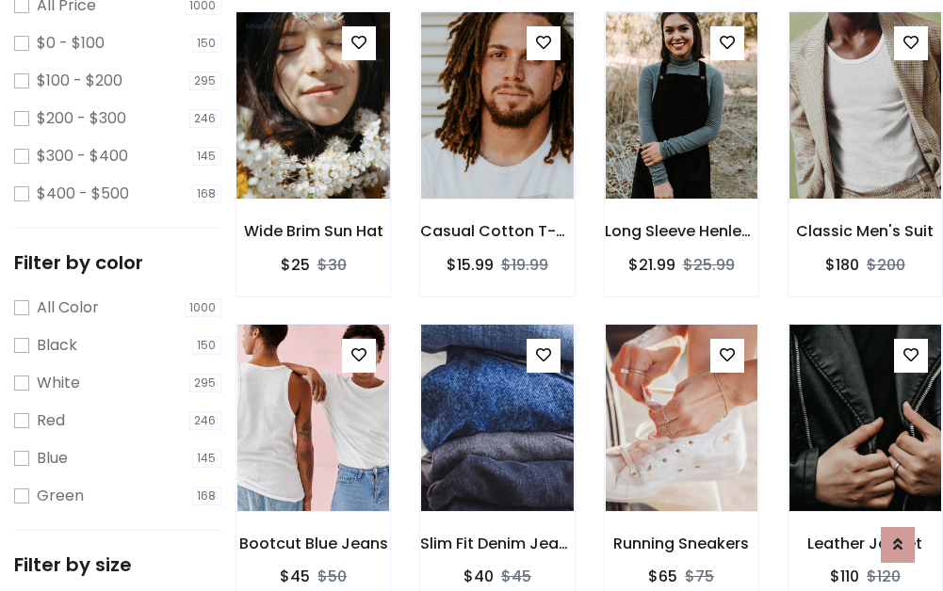 The width and height of the screenshot is (943, 591). I want to click on label: Red, so click(51, 421).